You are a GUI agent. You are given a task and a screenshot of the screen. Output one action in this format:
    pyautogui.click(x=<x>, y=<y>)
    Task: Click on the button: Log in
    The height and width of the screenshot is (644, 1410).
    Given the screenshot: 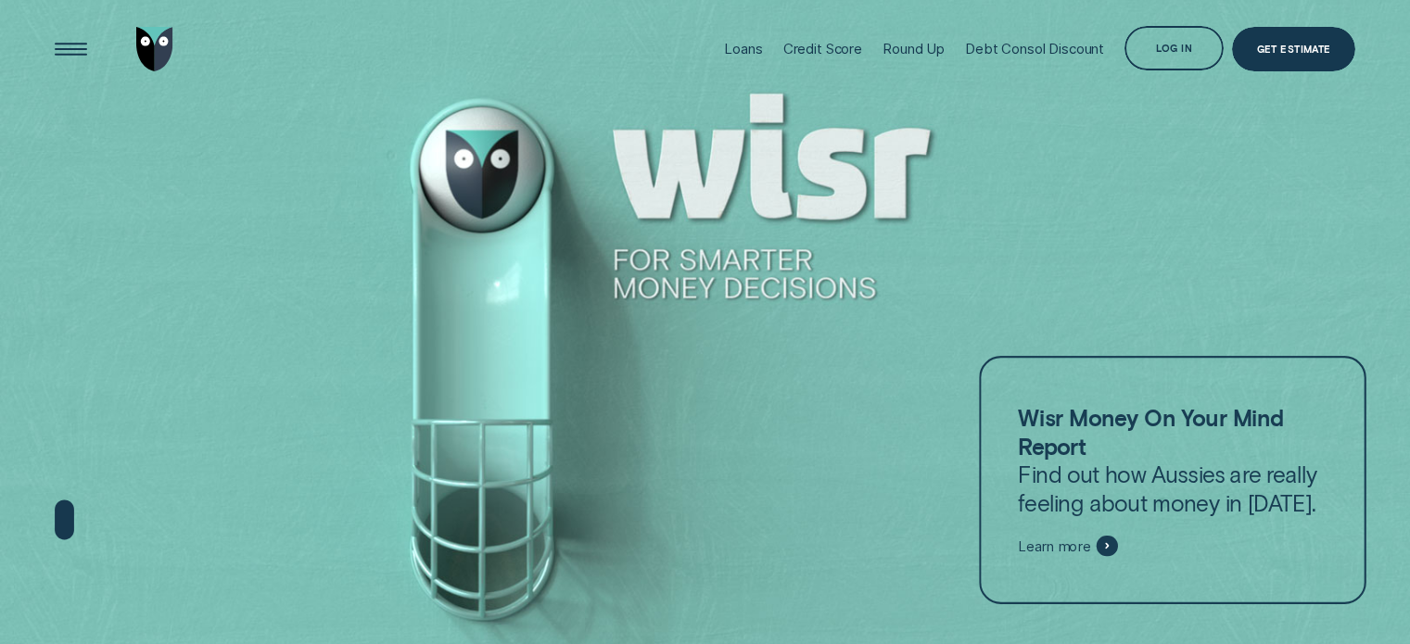 What is the action you would take?
    pyautogui.click(x=1173, y=48)
    